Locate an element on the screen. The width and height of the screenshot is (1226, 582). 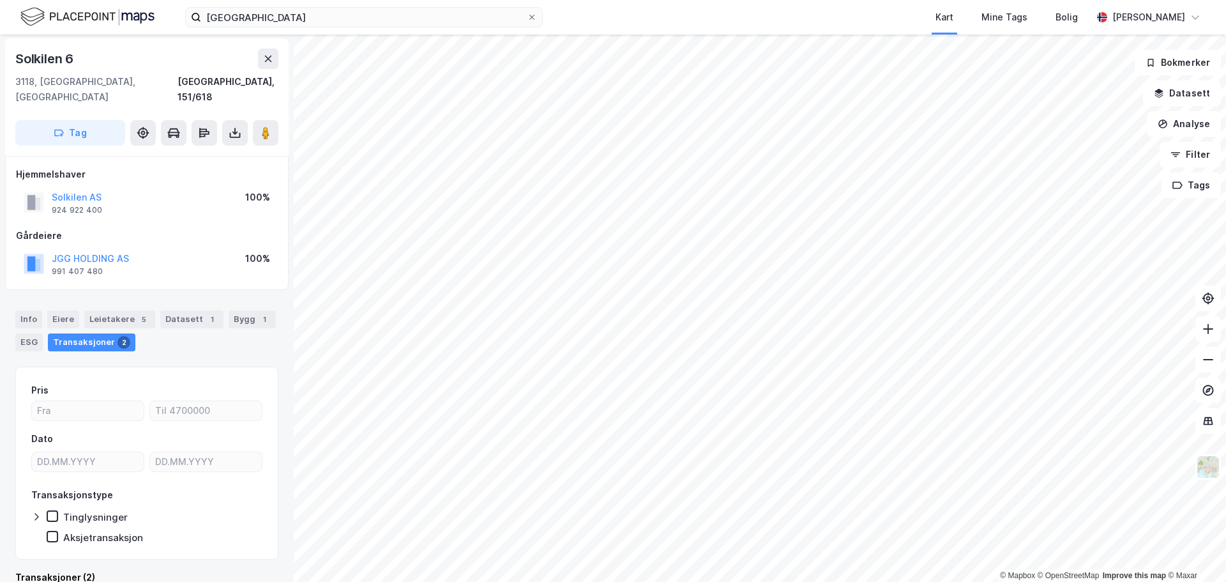
div: Bolig is located at coordinates (1066, 17).